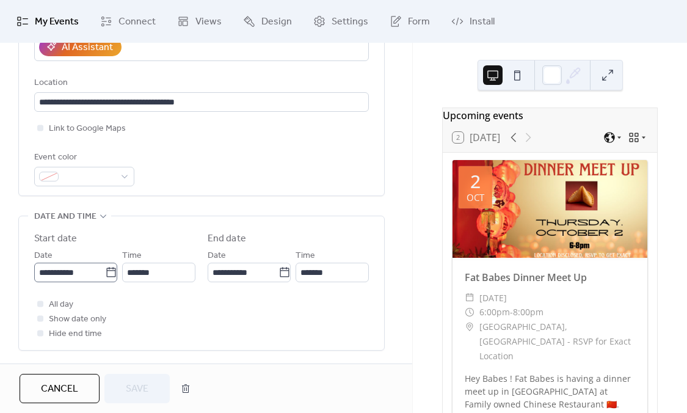 This screenshot has width=687, height=413. Describe the element at coordinates (80, 47) in the screenshot. I see `button: AI Assistant` at that location.